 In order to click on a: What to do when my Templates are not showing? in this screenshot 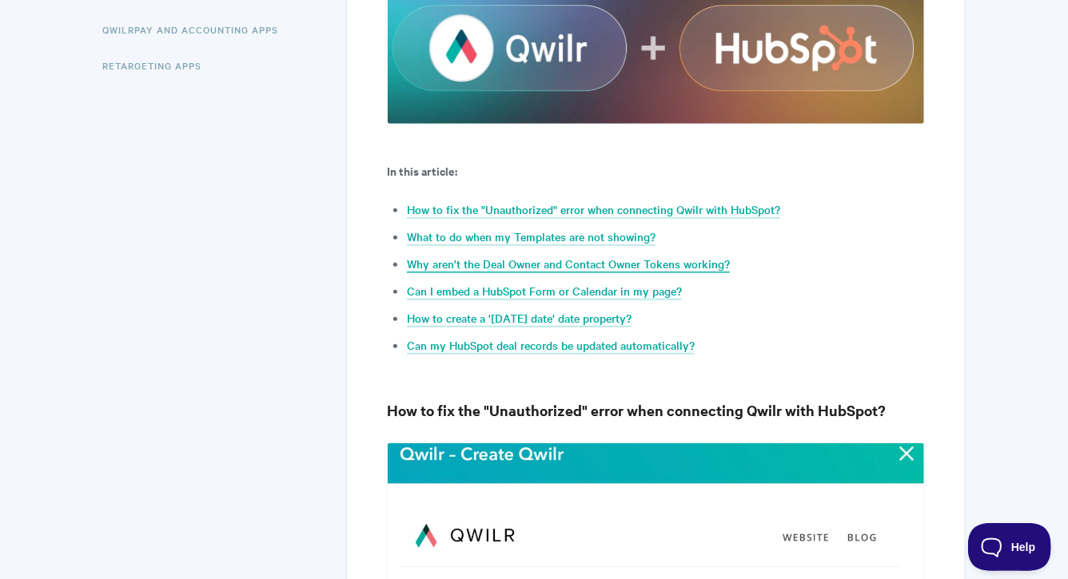, I will do `click(531, 237)`.